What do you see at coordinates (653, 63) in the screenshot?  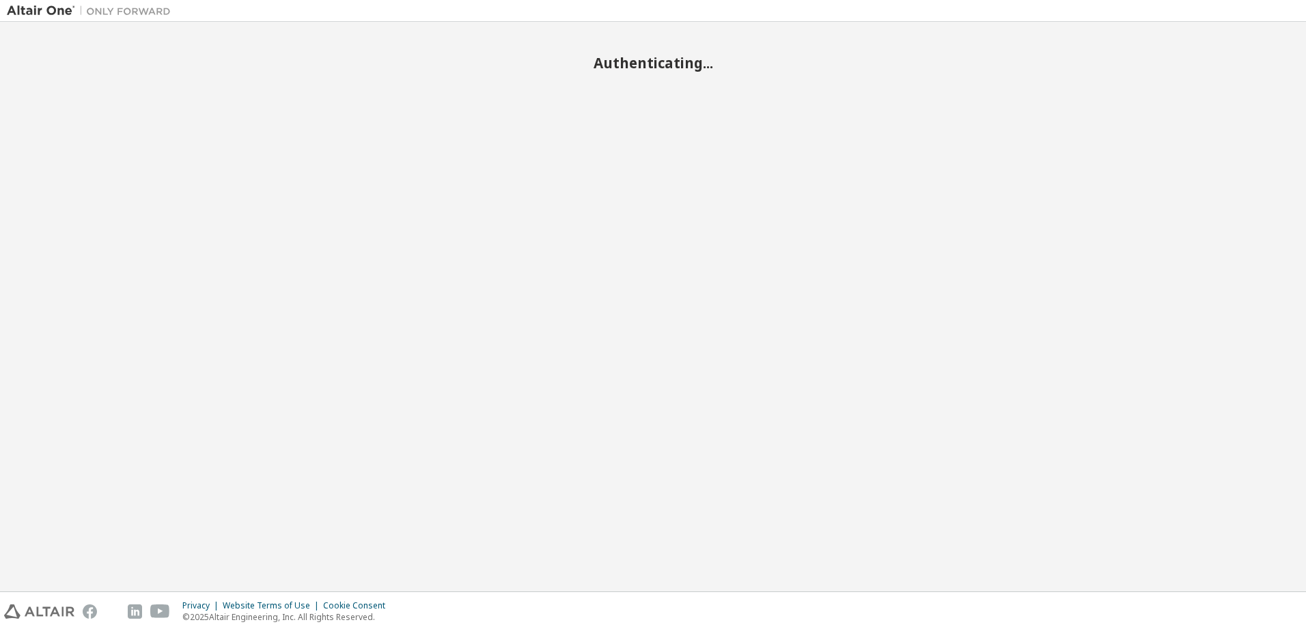 I see `h2: Authenticating...` at bounding box center [653, 63].